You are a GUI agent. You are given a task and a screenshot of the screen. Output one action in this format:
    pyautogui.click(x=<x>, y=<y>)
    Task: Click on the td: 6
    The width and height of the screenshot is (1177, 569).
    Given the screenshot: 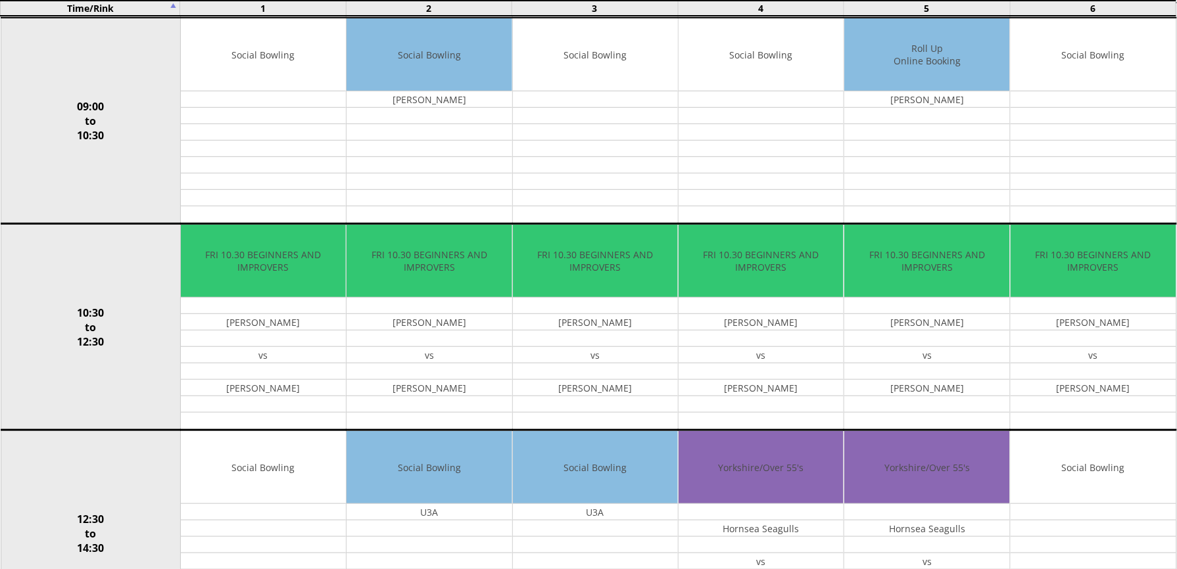 What is the action you would take?
    pyautogui.click(x=1092, y=8)
    